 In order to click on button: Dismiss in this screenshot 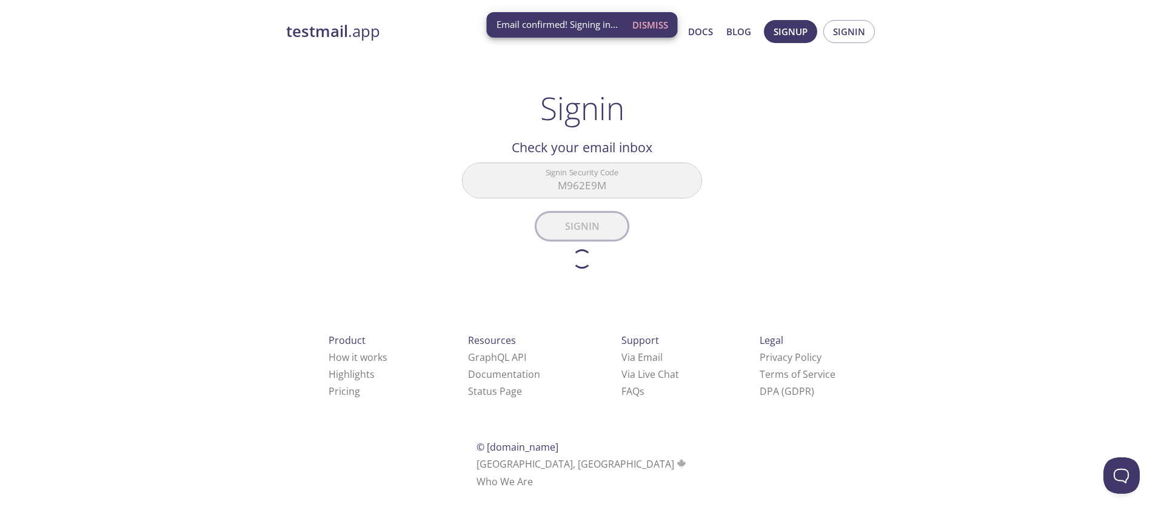, I will do `click(650, 25)`.